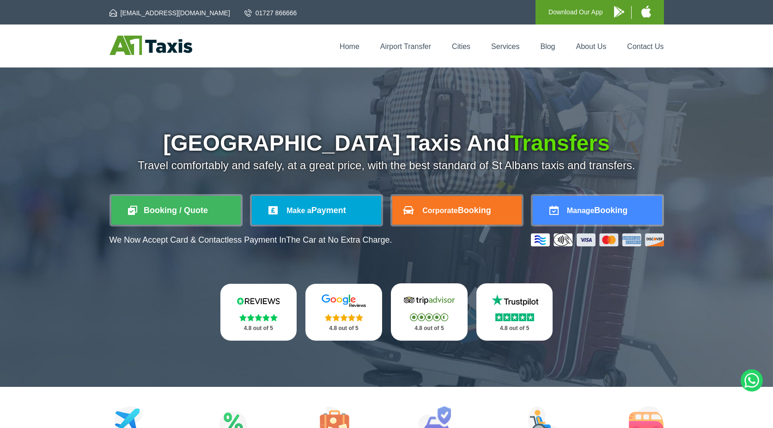 This screenshot has width=773, height=428. I want to click on a: Make aPayment, so click(317, 210).